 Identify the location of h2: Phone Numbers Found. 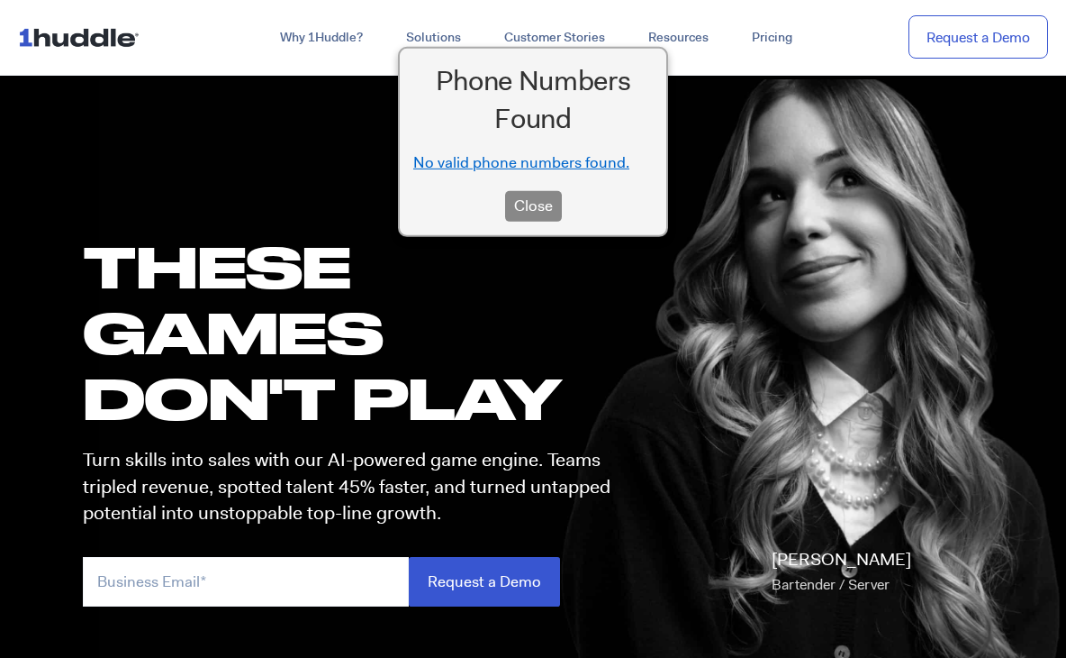
(533, 100).